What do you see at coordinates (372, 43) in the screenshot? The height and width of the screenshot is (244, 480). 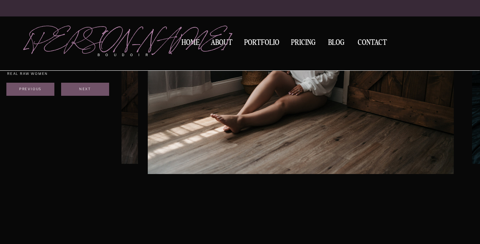 I see `nav: Contact` at bounding box center [372, 43].